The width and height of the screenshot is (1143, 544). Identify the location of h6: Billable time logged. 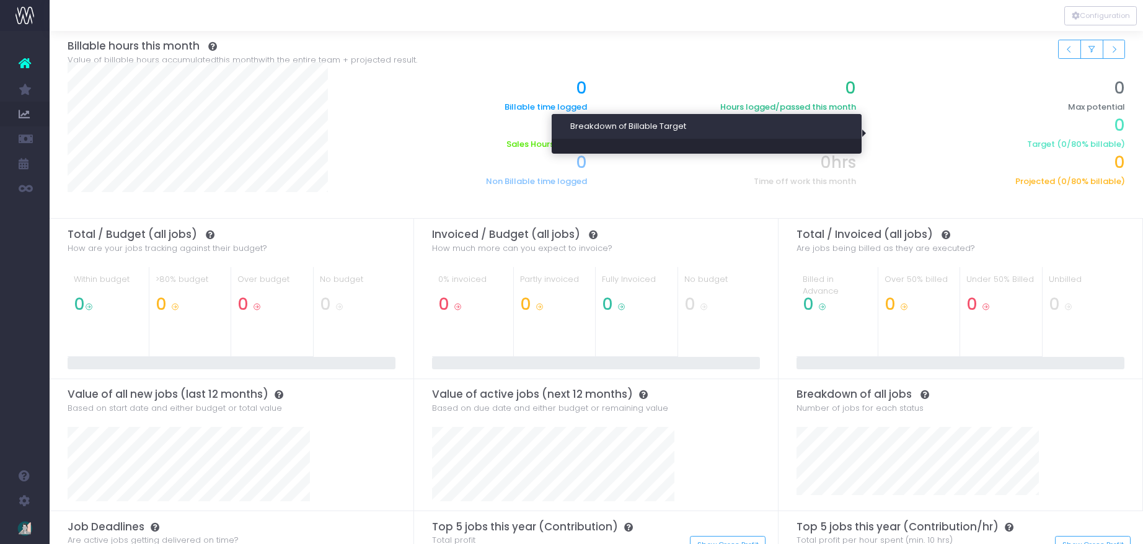
(462, 107).